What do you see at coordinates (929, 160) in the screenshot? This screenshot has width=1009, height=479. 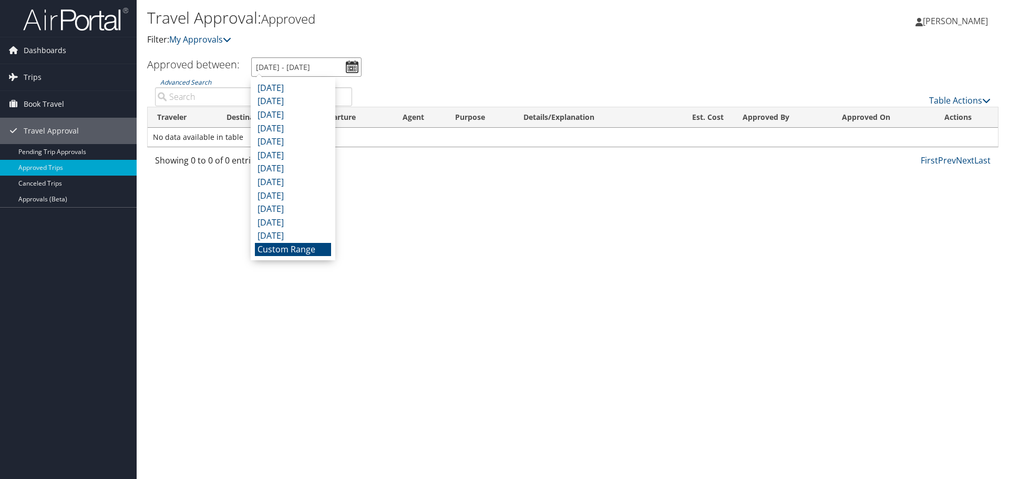 I see `a: First` at bounding box center [929, 160].